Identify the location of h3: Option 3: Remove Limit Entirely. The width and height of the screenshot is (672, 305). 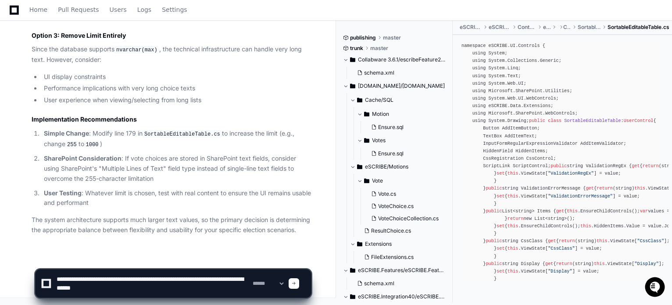
(171, 36).